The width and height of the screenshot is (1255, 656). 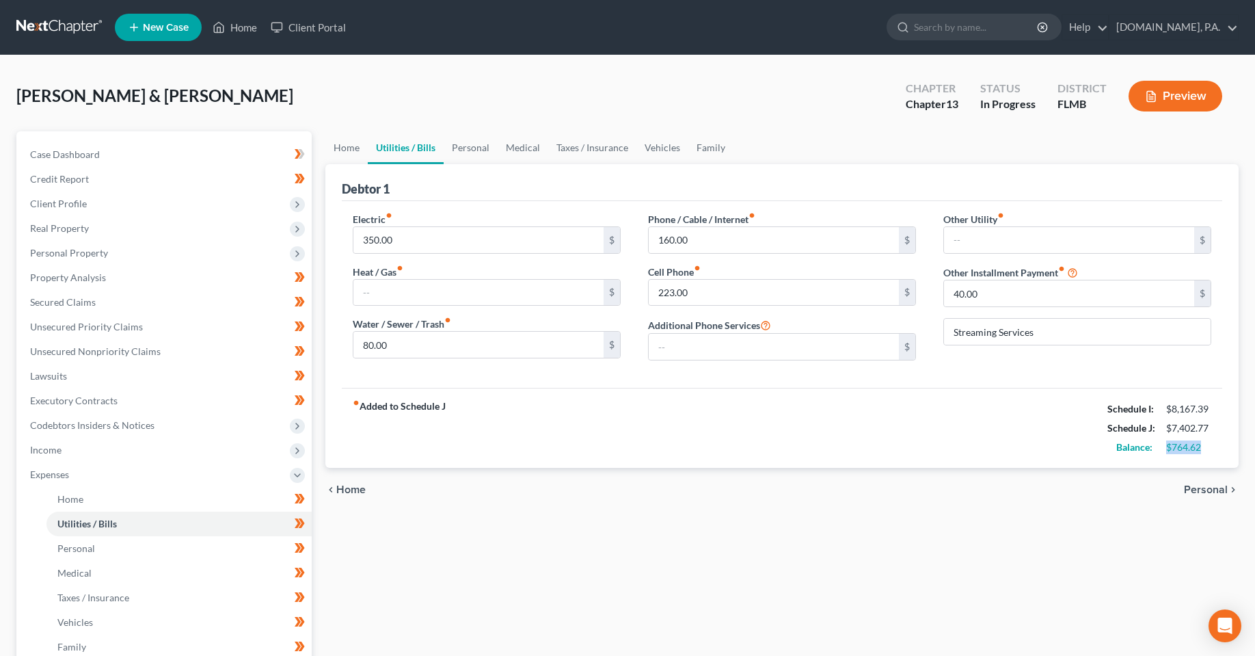 What do you see at coordinates (366, 189) in the screenshot?
I see `div: Debtor 1` at bounding box center [366, 189].